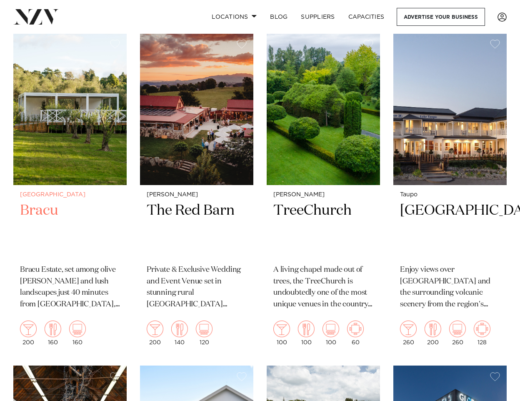 The image size is (520, 401). I want to click on a: Advertise your business, so click(441, 17).